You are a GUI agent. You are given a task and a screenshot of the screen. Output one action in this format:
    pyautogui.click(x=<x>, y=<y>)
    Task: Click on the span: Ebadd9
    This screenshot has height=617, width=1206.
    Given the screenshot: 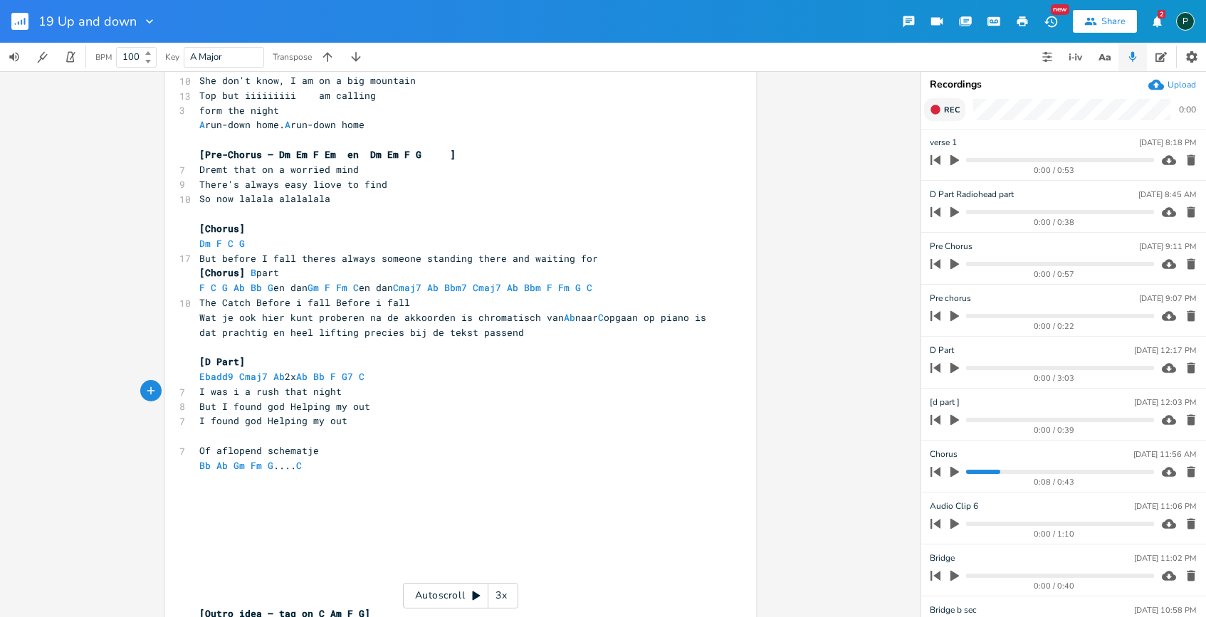 What is the action you would take?
    pyautogui.click(x=216, y=377)
    